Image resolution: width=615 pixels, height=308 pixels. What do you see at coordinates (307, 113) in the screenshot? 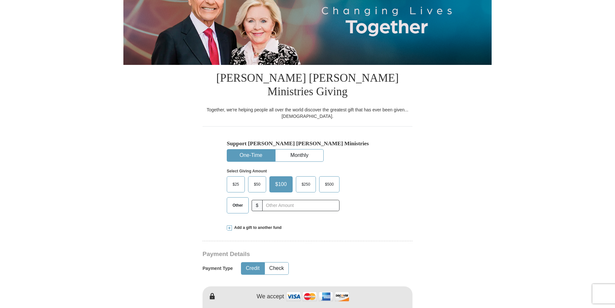
I see `div: Together, we're helping people all over the world discover the greatest gift that has ever been g...` at bounding box center [307, 113].